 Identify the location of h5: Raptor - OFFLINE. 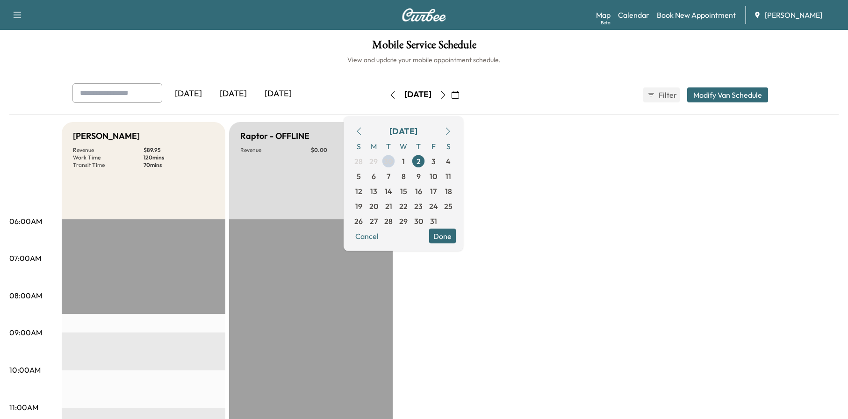
(275, 136).